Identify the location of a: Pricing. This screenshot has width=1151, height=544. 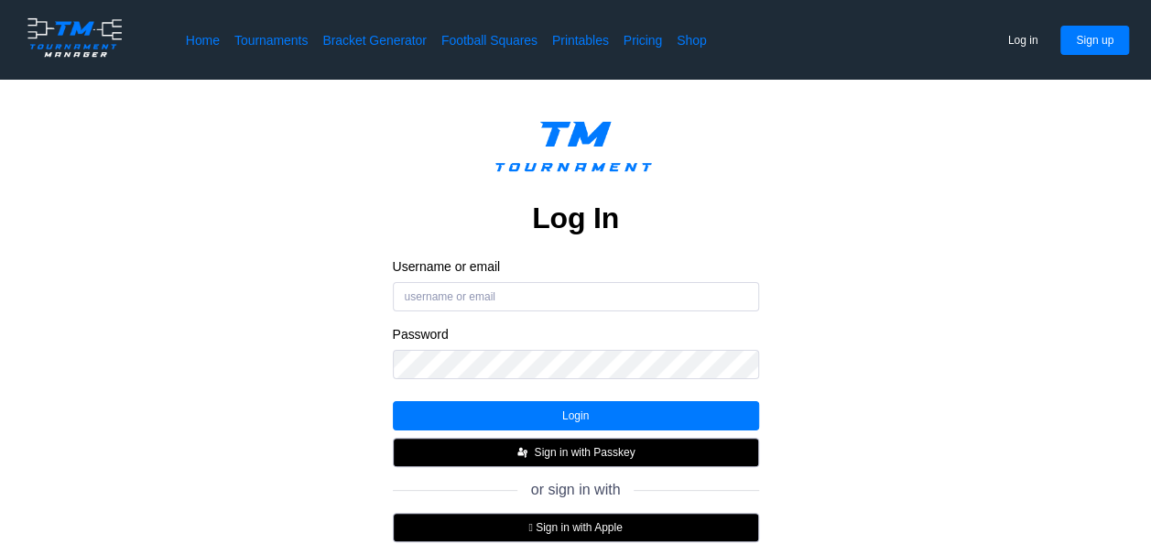
(643, 40).